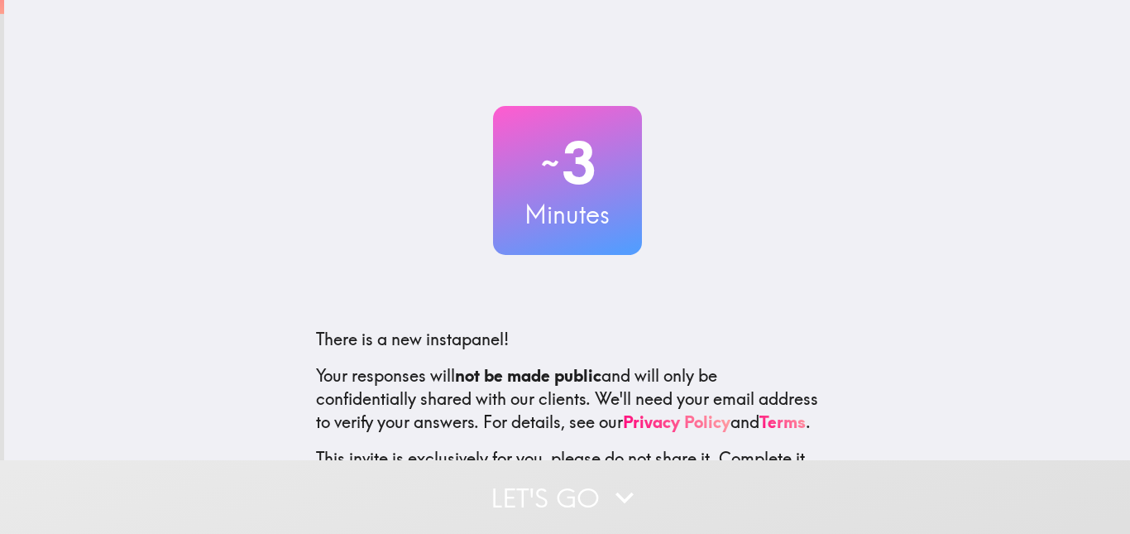 The image size is (1130, 534). What do you see at coordinates (568, 399) in the screenshot?
I see `p: Your responses will and will only be confidentially shared with our clients. We'll need your emai...` at bounding box center [568, 399].